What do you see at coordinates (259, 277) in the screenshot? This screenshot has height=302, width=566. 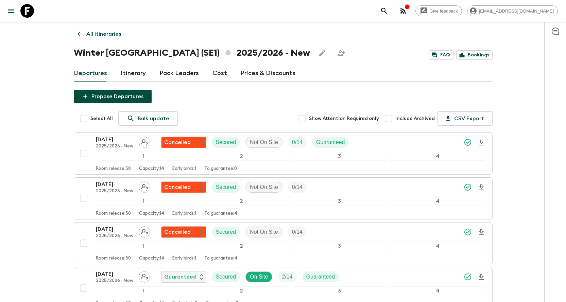 I see `div: On Site` at bounding box center [259, 277].